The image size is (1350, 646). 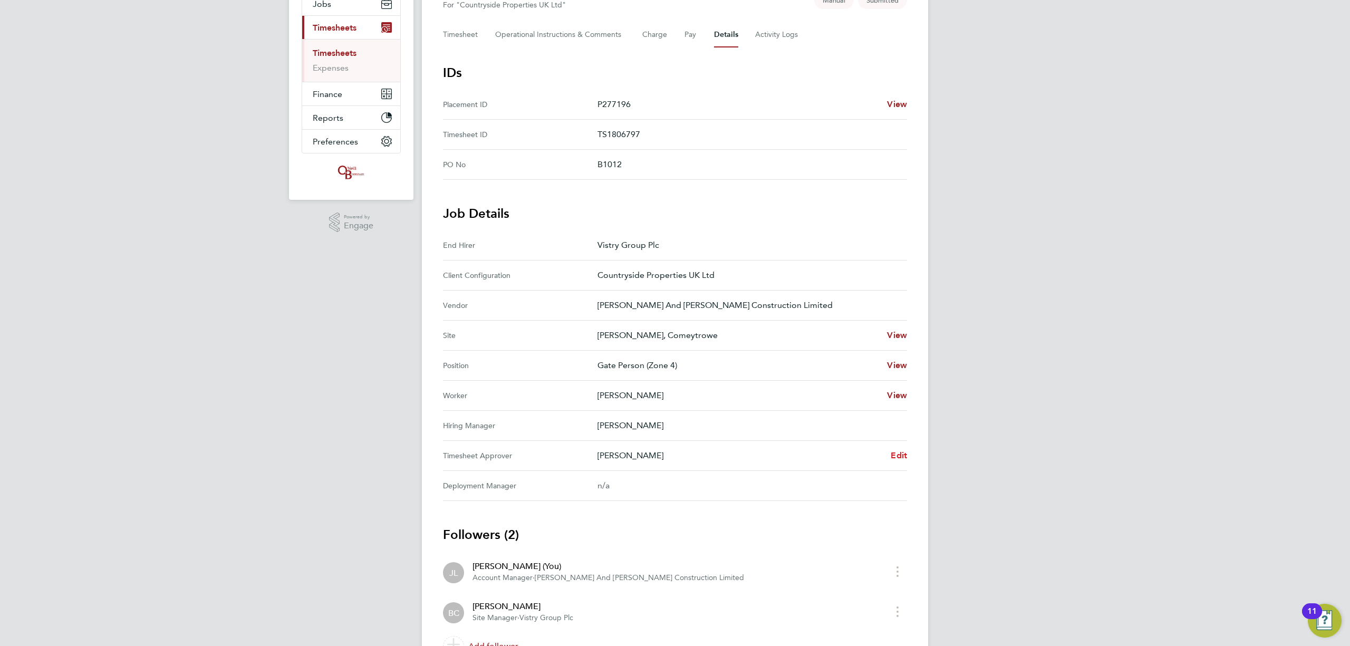 What do you see at coordinates (351, 27) in the screenshot?
I see `button: Timesheets` at bounding box center [351, 27].